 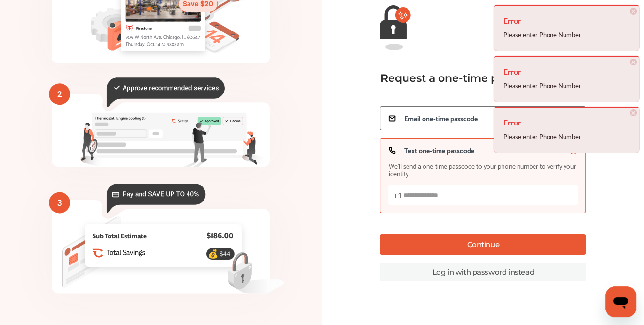 What do you see at coordinates (441, 118) in the screenshot?
I see `span: Email one-time passcode` at bounding box center [441, 118].